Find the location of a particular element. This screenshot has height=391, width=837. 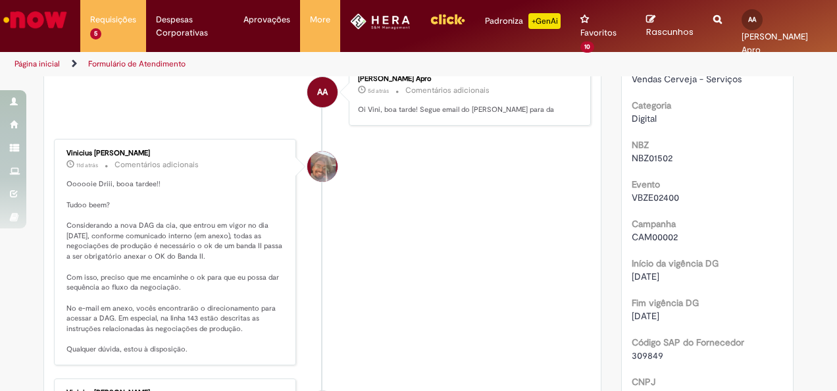

span: CAM00002 is located at coordinates (654, 237).